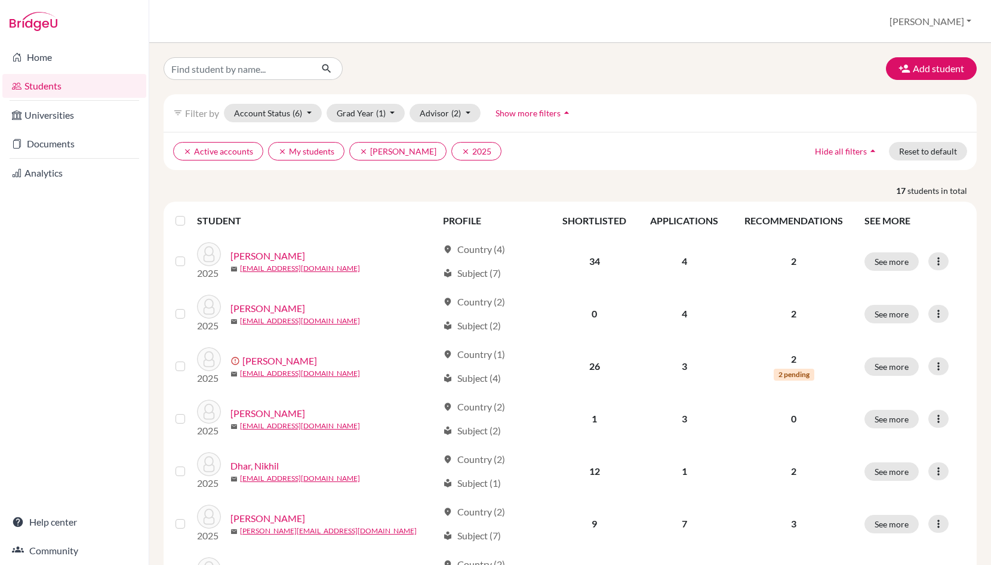 This screenshot has height=565, width=991. What do you see at coordinates (178, 113) in the screenshot?
I see `i: filter_list` at bounding box center [178, 113].